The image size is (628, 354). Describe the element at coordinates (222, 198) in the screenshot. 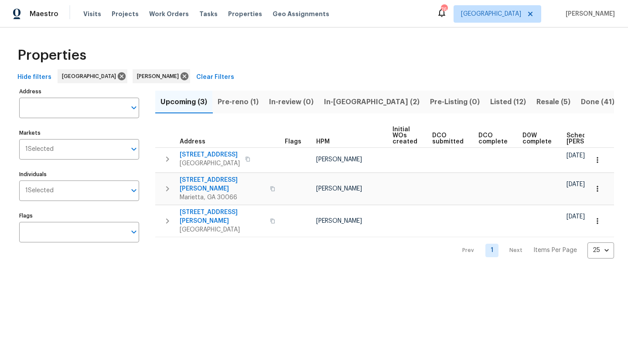

I see `span: Marietta, GA 30066` at that location.